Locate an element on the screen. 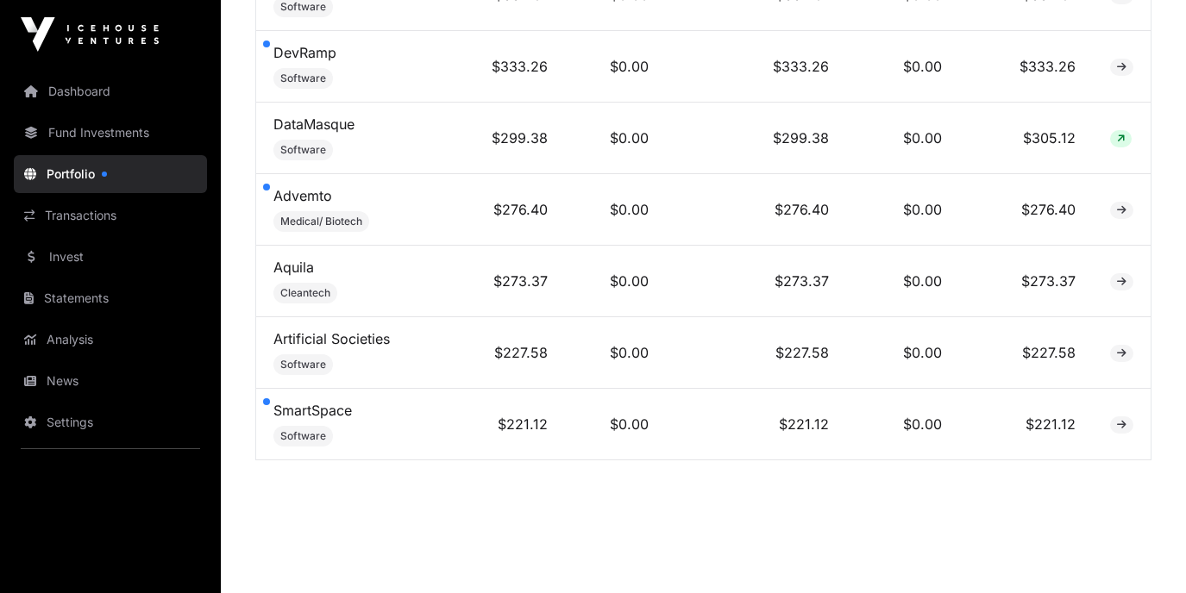  span: Medical/ Biotech is located at coordinates (321, 222).